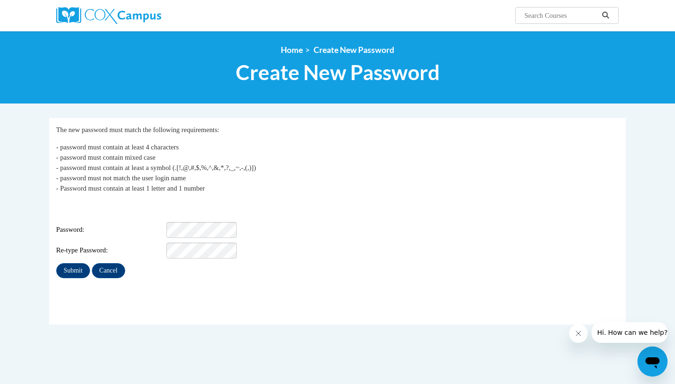 Image resolution: width=675 pixels, height=384 pixels. What do you see at coordinates (41, 10) in the screenshot?
I see `span: Hi. How can we help?` at bounding box center [41, 10].